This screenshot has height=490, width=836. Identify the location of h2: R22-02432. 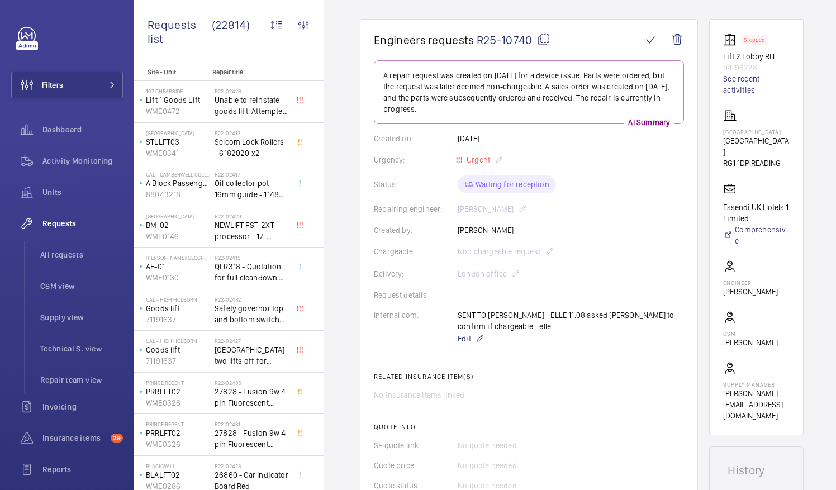
(252, 300).